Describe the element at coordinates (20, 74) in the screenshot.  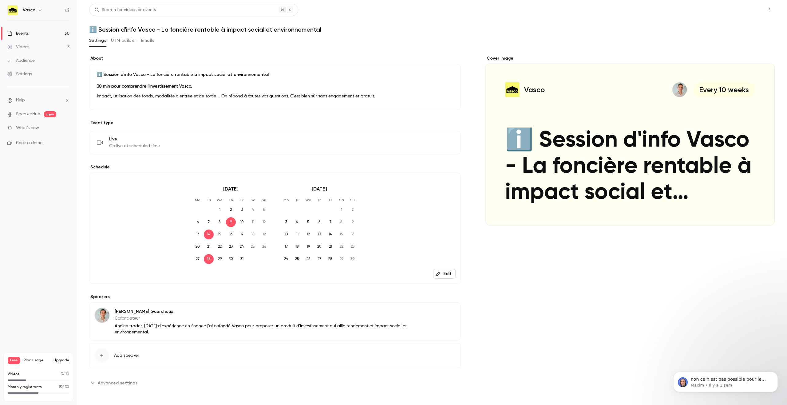
I see `div: Settings` at that location.